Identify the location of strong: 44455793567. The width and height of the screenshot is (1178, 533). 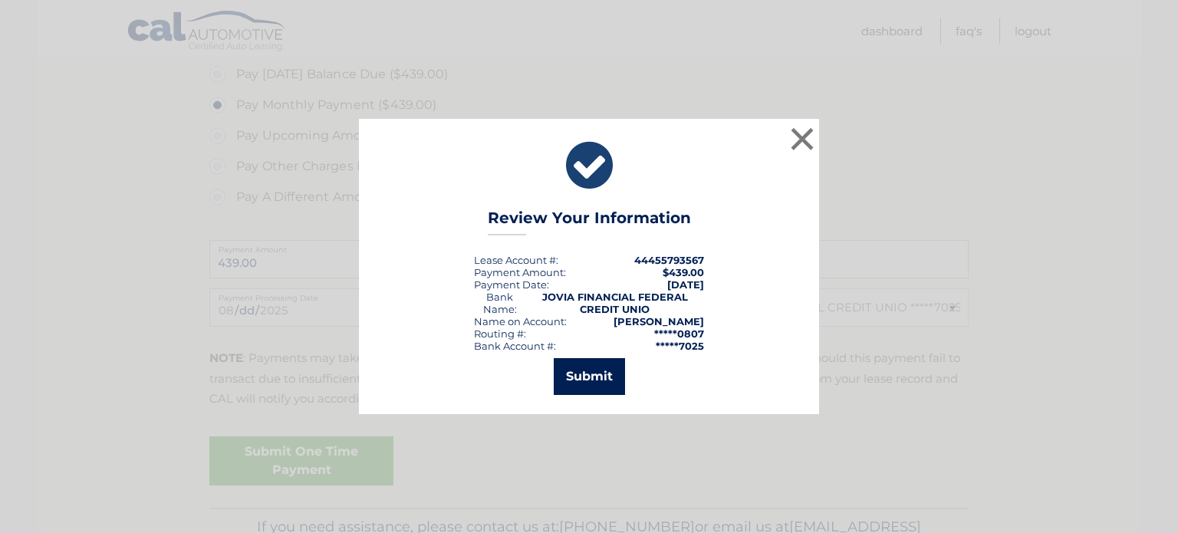
(669, 260).